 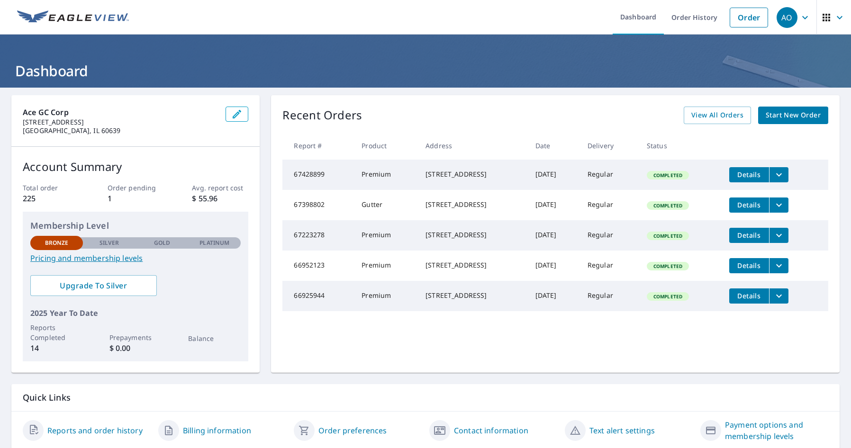 I want to click on h1: Dashboard, so click(x=425, y=71).